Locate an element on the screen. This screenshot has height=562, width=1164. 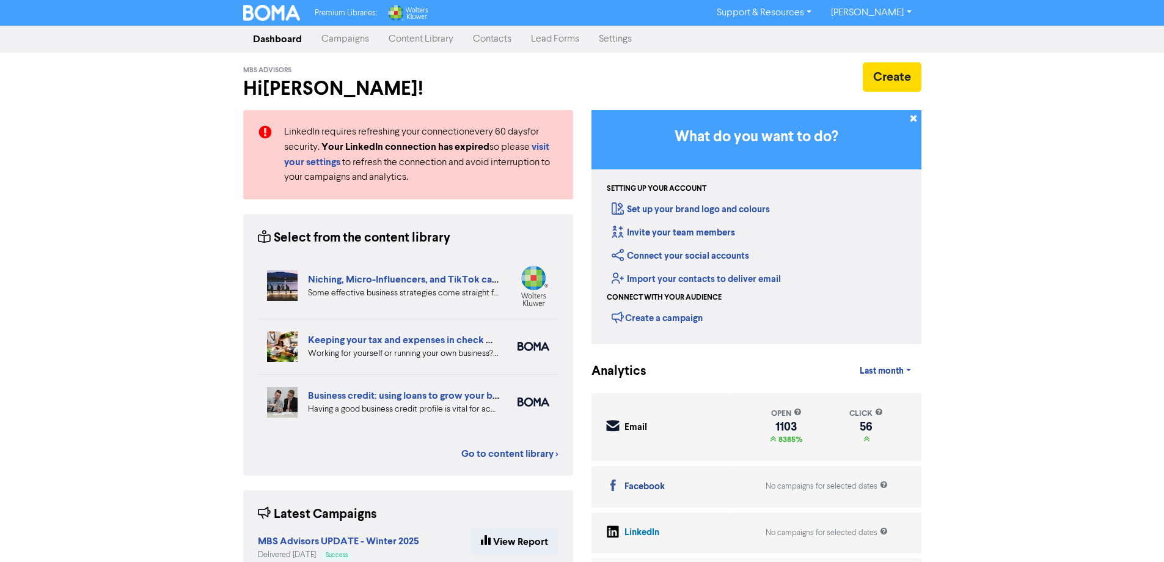
div: LinkedIn requires refreshing your connection every 60 days for security. so please to refresh the... is located at coordinates (421, 155).